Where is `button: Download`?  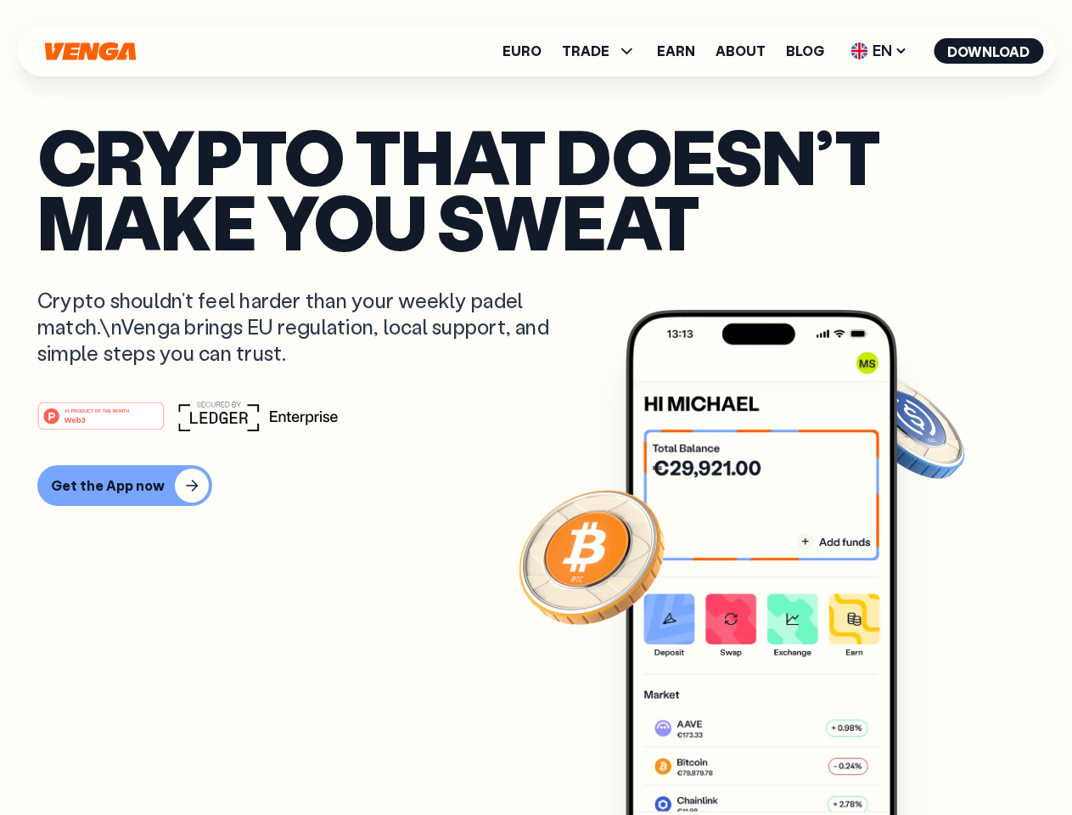
button: Download is located at coordinates (988, 51).